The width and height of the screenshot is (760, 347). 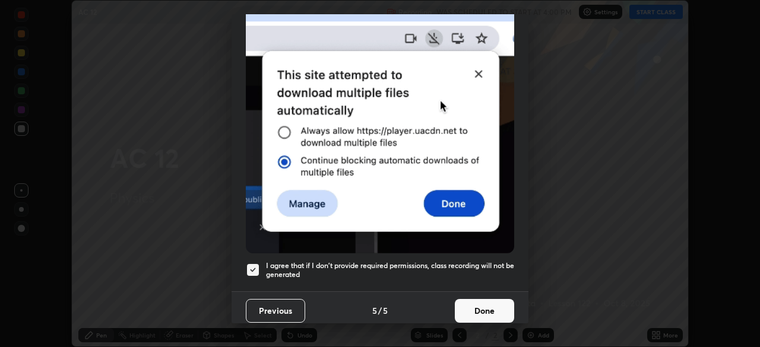 I want to click on h5: I agree that if I don't provide required permissions, class recording will not be generated, so click(x=390, y=270).